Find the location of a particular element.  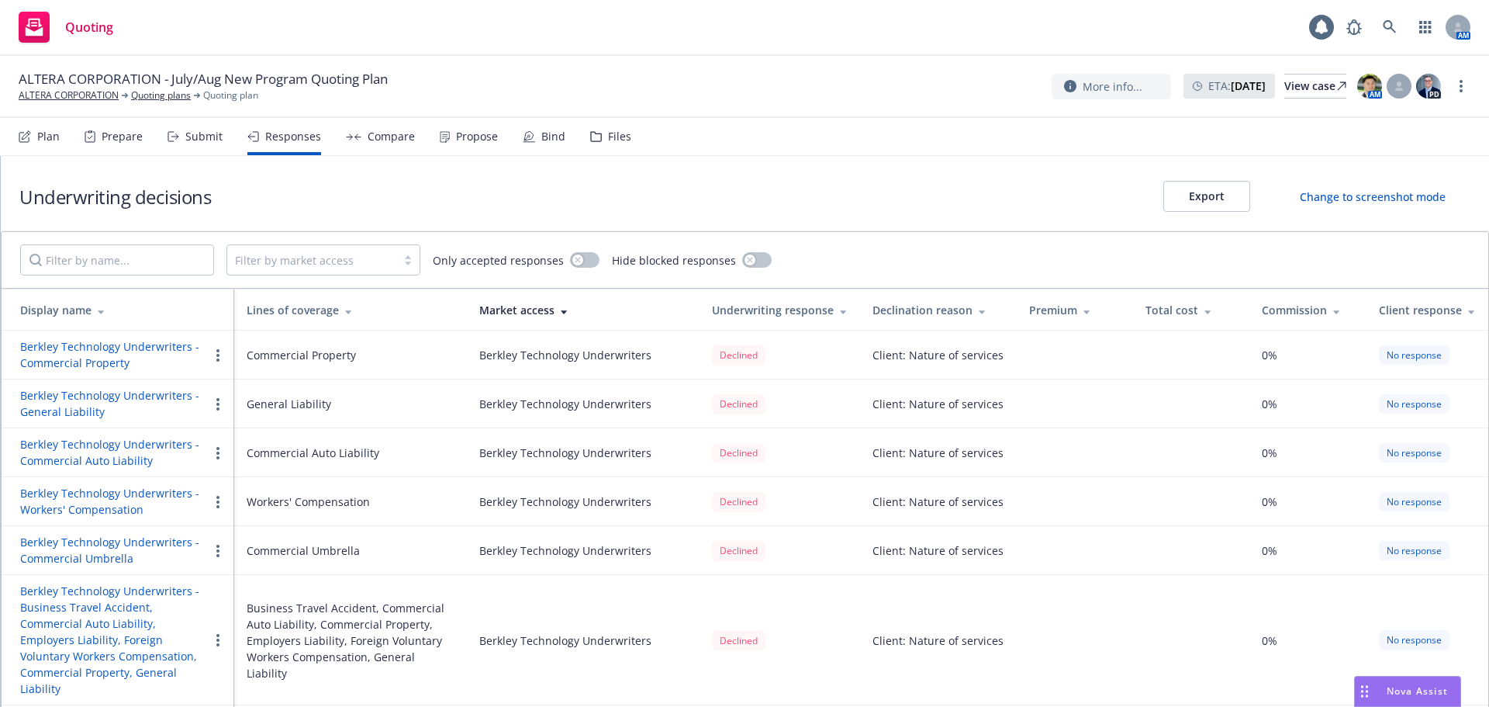

a: Quoting plans is located at coordinates (161, 95).